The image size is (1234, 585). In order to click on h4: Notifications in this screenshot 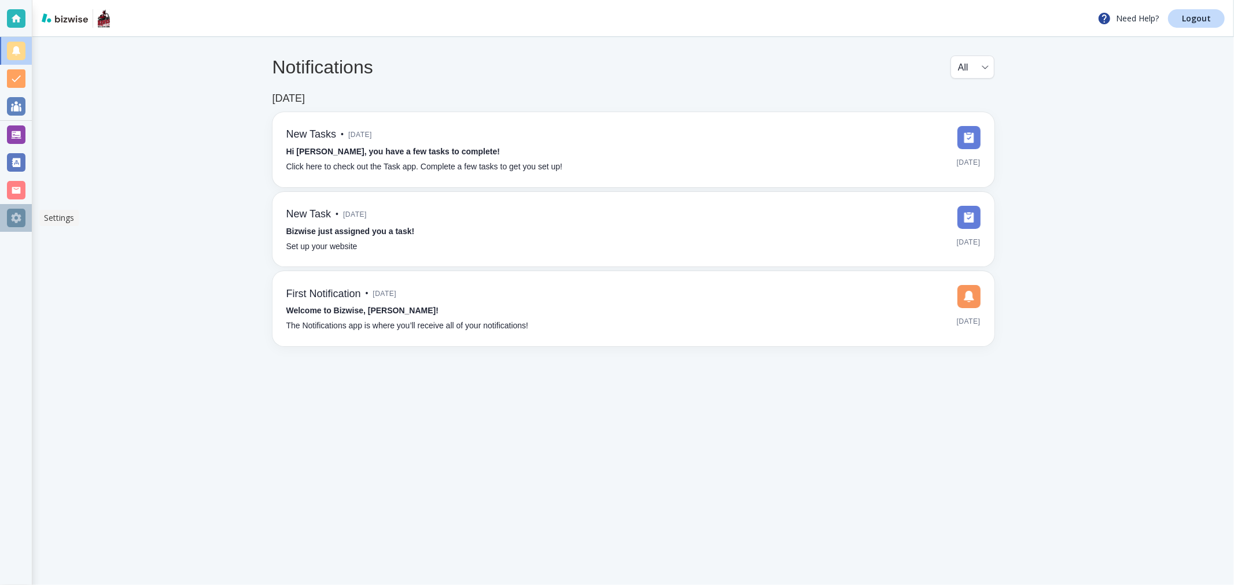, I will do `click(323, 67)`.